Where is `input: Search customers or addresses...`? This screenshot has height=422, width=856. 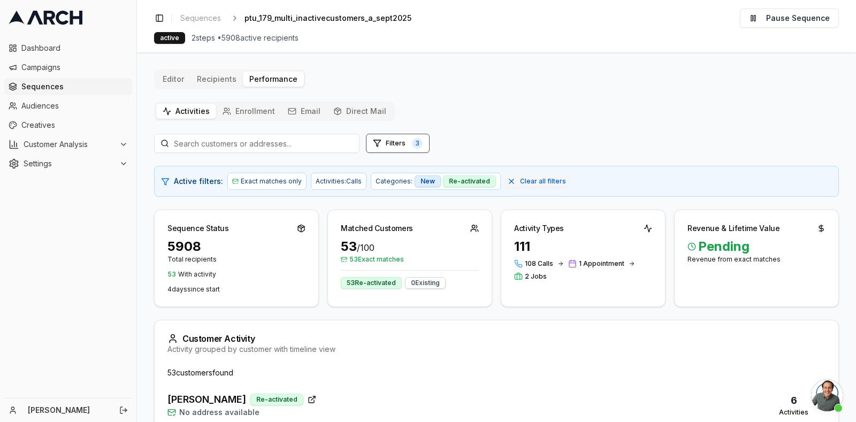
input: Search customers or addresses... is located at coordinates (257, 143).